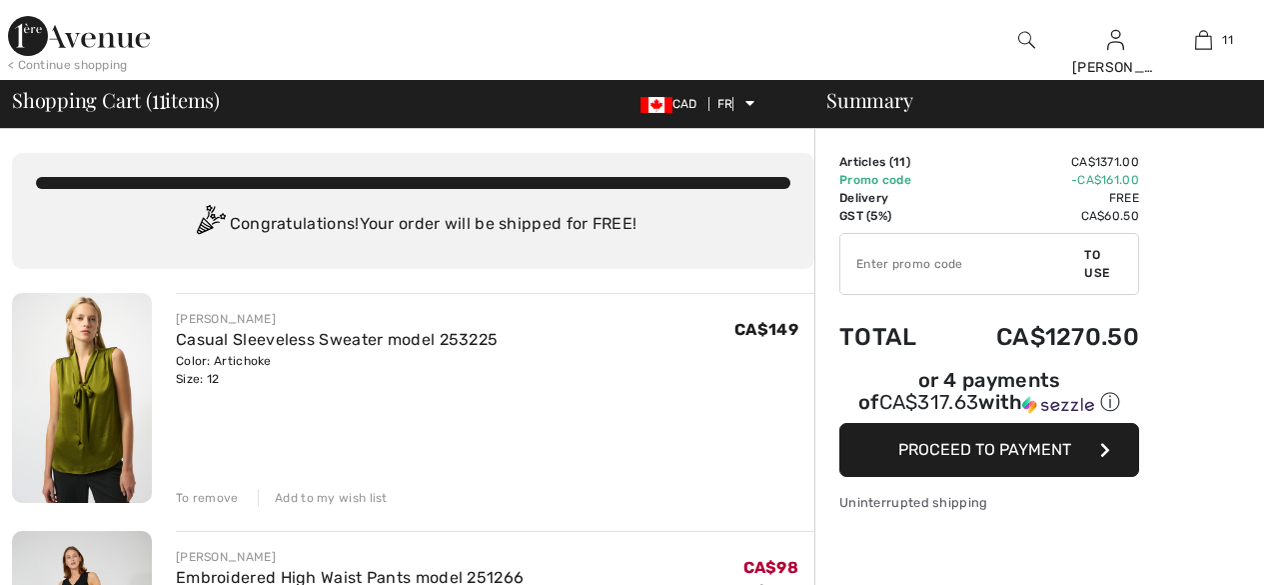 The width and height of the screenshot is (1264, 585). I want to click on font: Summary, so click(870, 99).